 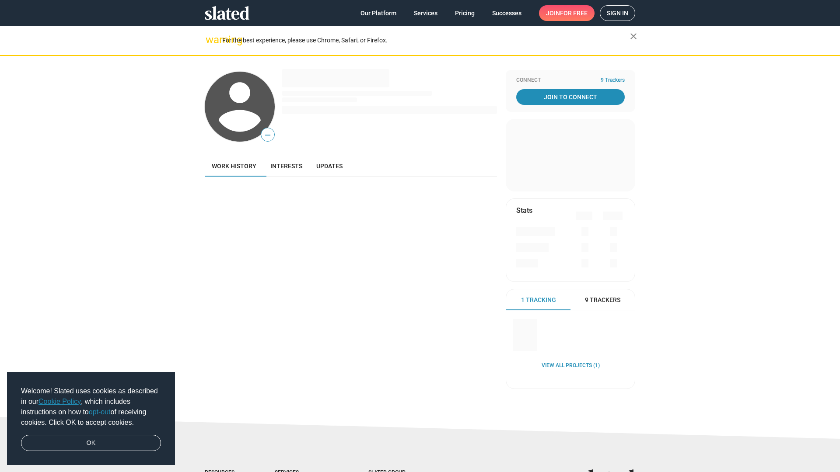 I want to click on a: Joinfor free, so click(x=566, y=13).